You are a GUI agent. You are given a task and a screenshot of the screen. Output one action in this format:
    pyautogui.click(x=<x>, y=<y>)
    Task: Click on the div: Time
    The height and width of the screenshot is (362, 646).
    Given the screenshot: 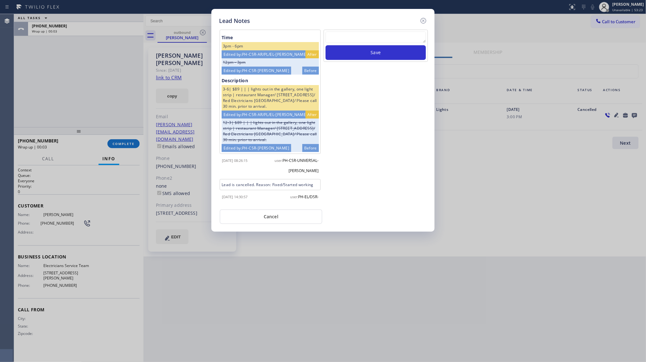 What is the action you would take?
    pyautogui.click(x=270, y=38)
    